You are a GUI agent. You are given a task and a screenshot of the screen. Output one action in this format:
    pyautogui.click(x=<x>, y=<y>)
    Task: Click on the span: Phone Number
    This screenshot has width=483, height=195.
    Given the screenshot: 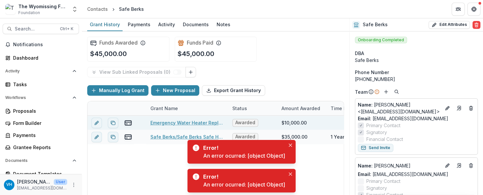 What is the action you would take?
    pyautogui.click(x=372, y=72)
    